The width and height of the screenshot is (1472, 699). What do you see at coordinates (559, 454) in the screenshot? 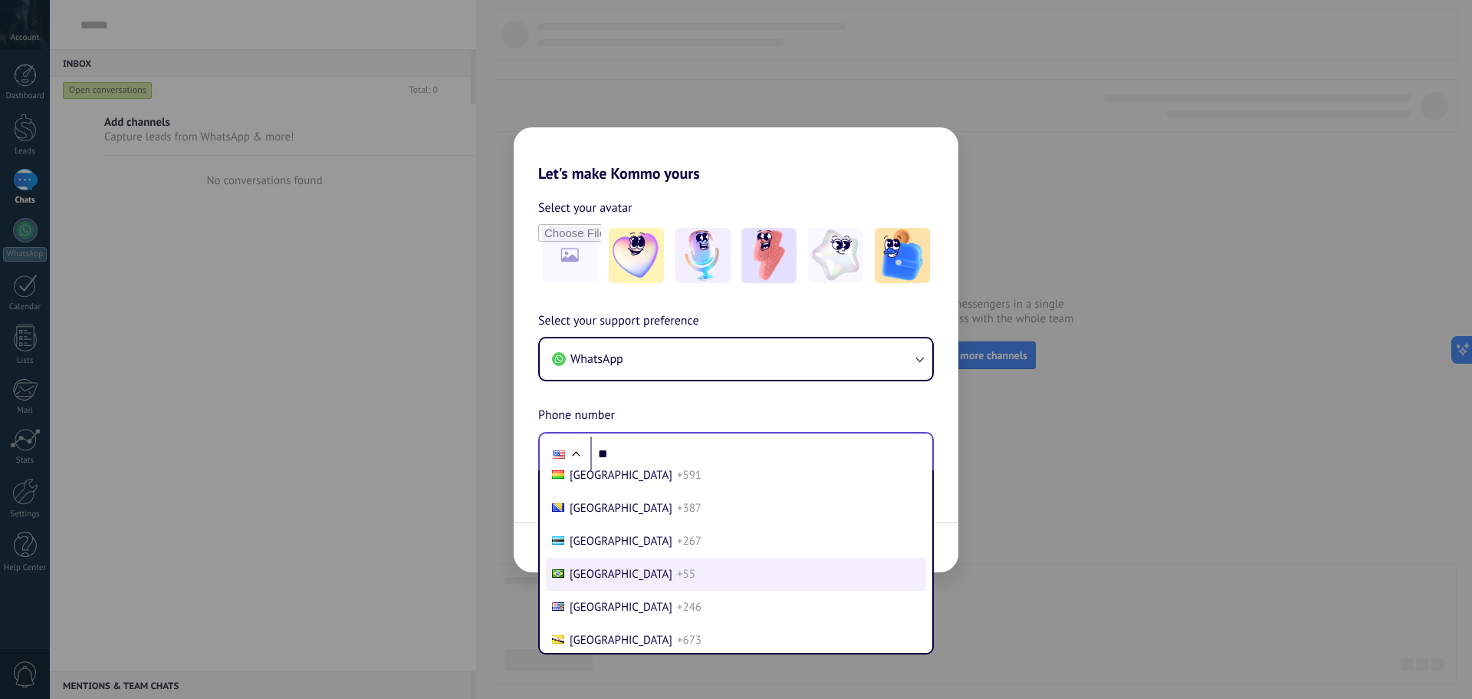
I see `div: United States: + 1` at bounding box center [559, 454].